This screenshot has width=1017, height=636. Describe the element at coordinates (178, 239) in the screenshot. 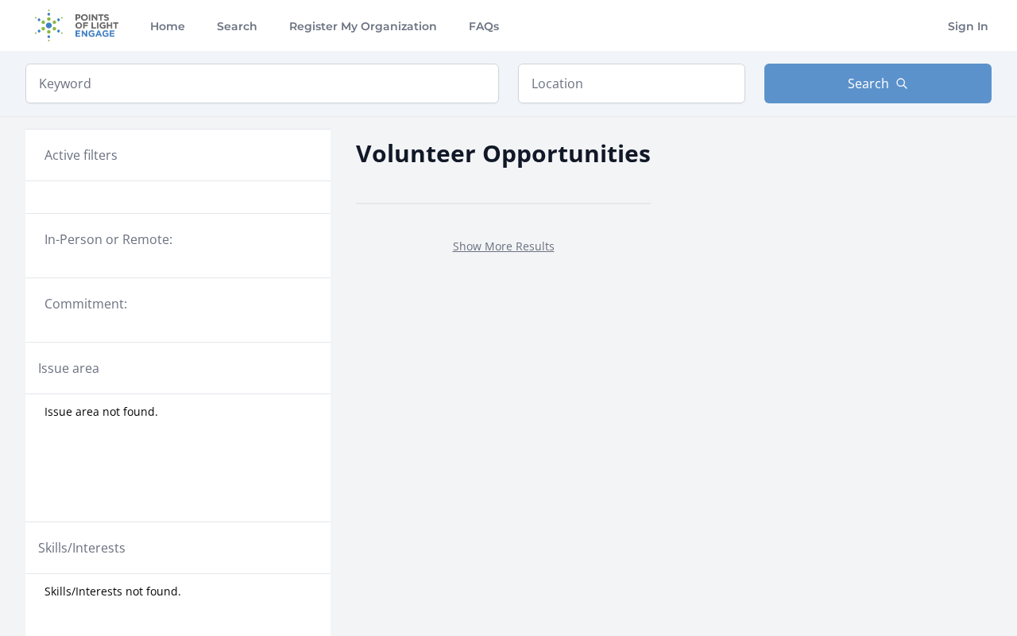

I see `legend: In-Person or Remote:` at that location.